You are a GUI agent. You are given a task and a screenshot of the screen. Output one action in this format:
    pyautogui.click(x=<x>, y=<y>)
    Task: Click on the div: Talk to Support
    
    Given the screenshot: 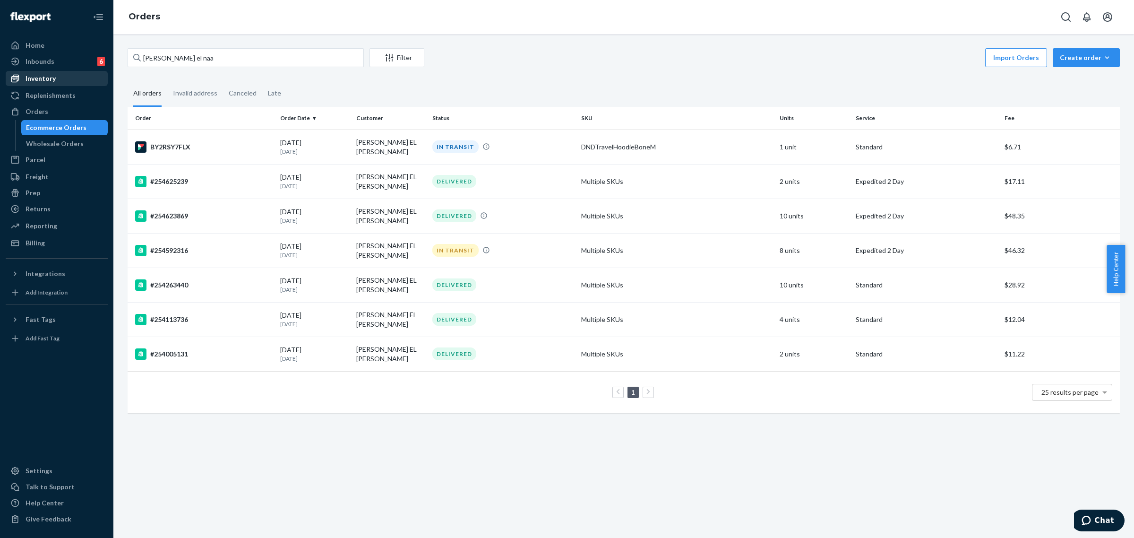 What is the action you would take?
    pyautogui.click(x=50, y=487)
    